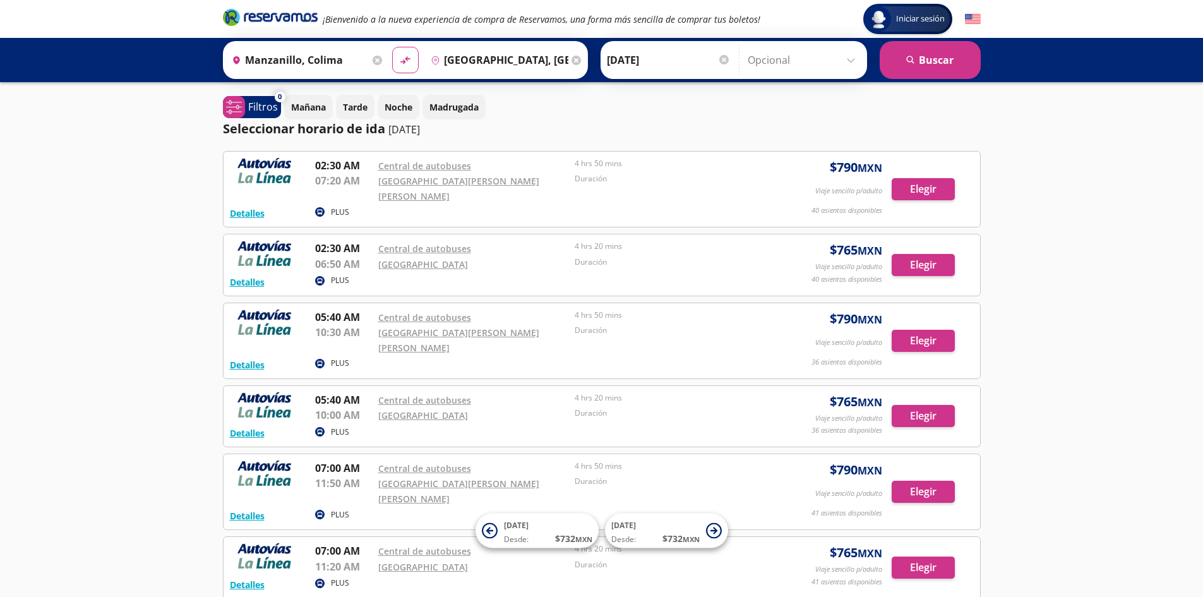 The image size is (1203, 597). What do you see at coordinates (497, 60) in the screenshot?
I see `input: Buscar Destino` at bounding box center [497, 60].